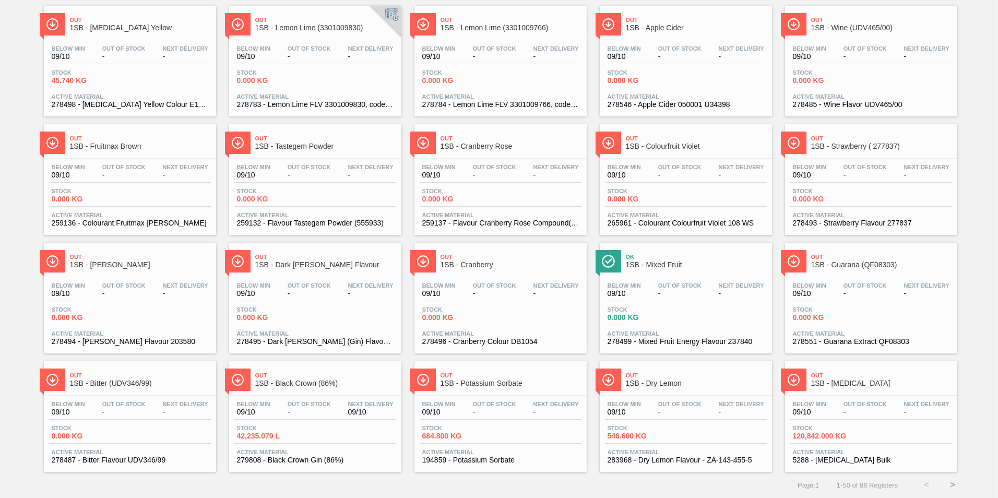 This screenshot has width=998, height=498. I want to click on a: ÍconeOut1SB - Colourfruit VioletBelow Min09/10Out Of Stock-Next Delivery-Stock0.000 KGActive Mate..., so click(685, 175).